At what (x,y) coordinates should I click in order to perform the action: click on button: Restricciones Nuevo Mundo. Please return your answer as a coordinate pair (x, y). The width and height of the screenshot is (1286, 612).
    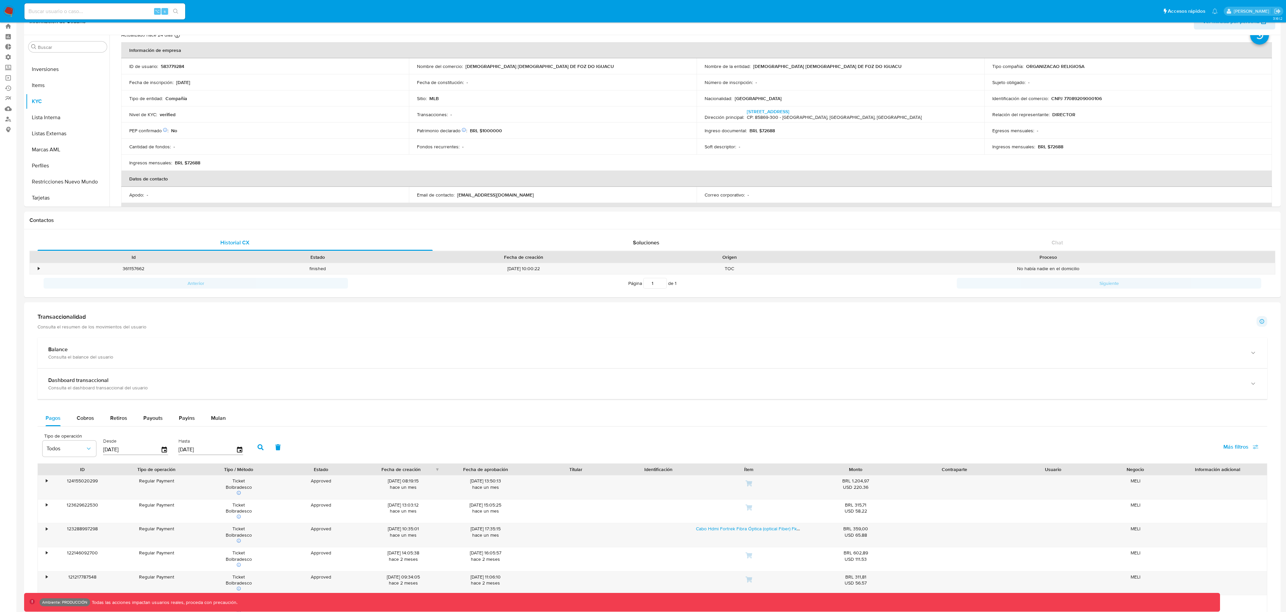
    Looking at the image, I should click on (68, 182).